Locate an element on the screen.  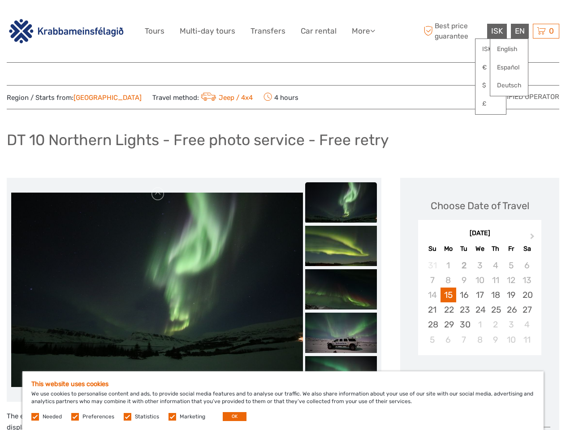
div: Not available Saturday, September 6th, 2025 is located at coordinates (527, 265).